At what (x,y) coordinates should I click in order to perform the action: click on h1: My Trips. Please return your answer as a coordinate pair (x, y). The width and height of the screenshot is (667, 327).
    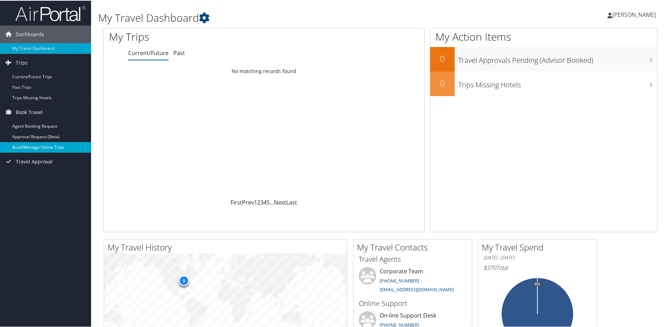
    Looking at the image, I should click on (197, 36).